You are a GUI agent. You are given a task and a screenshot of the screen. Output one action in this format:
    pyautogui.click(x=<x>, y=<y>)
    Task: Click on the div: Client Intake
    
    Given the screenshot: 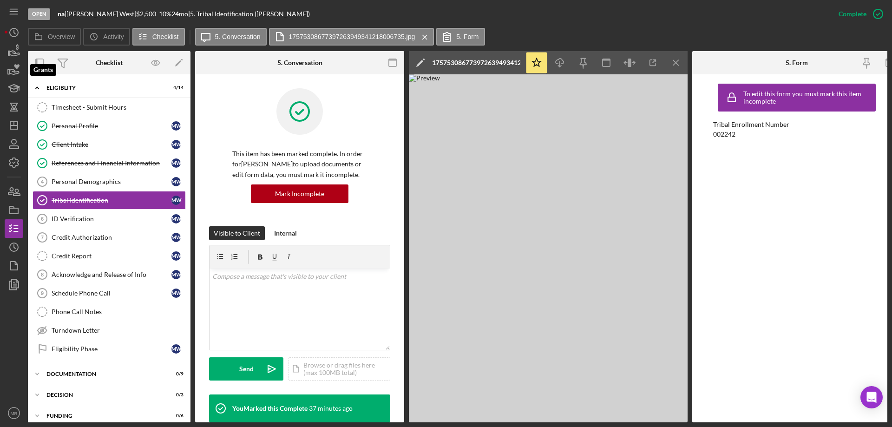 What is the action you would take?
    pyautogui.click(x=112, y=145)
    